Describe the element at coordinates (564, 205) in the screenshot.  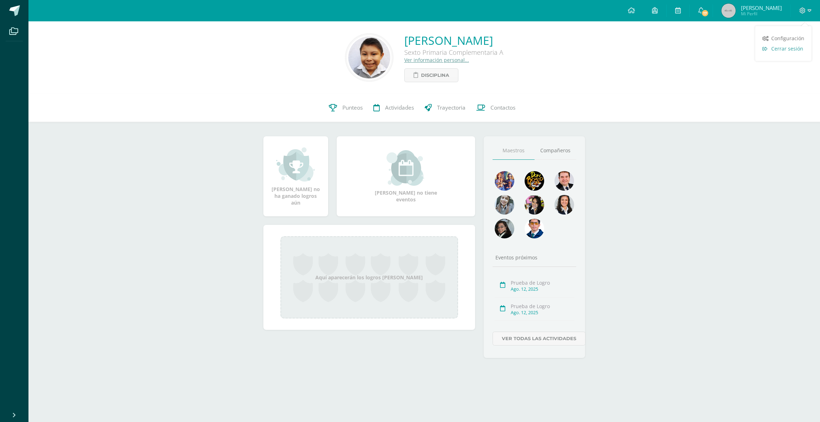
I see `img: 7e15a45bc4439684581270cc35259faa.png` at that location.